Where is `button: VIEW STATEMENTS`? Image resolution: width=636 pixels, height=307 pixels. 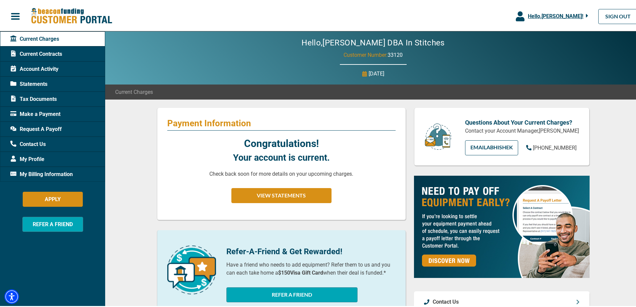 button: VIEW STATEMENTS is located at coordinates (281, 194).